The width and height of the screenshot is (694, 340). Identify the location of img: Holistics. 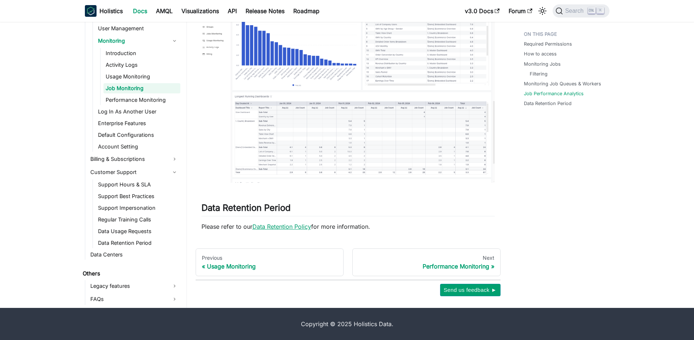
(91, 11).